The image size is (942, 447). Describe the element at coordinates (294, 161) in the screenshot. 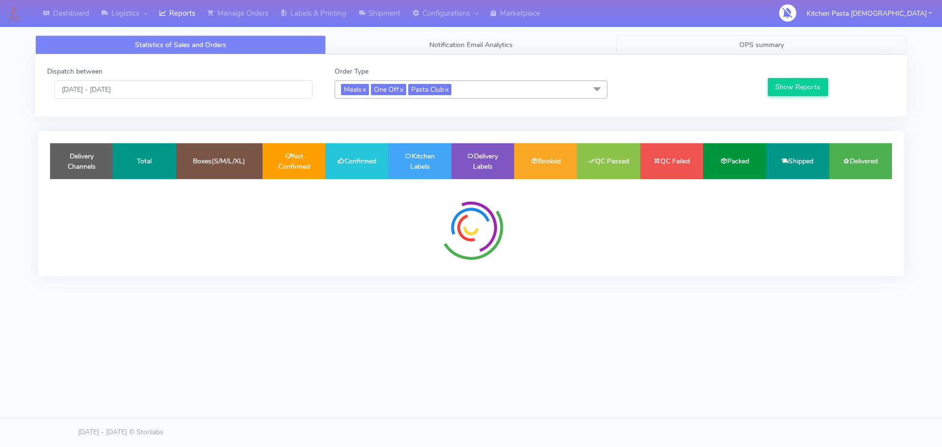

I see `td: Not Confirmed` at that location.